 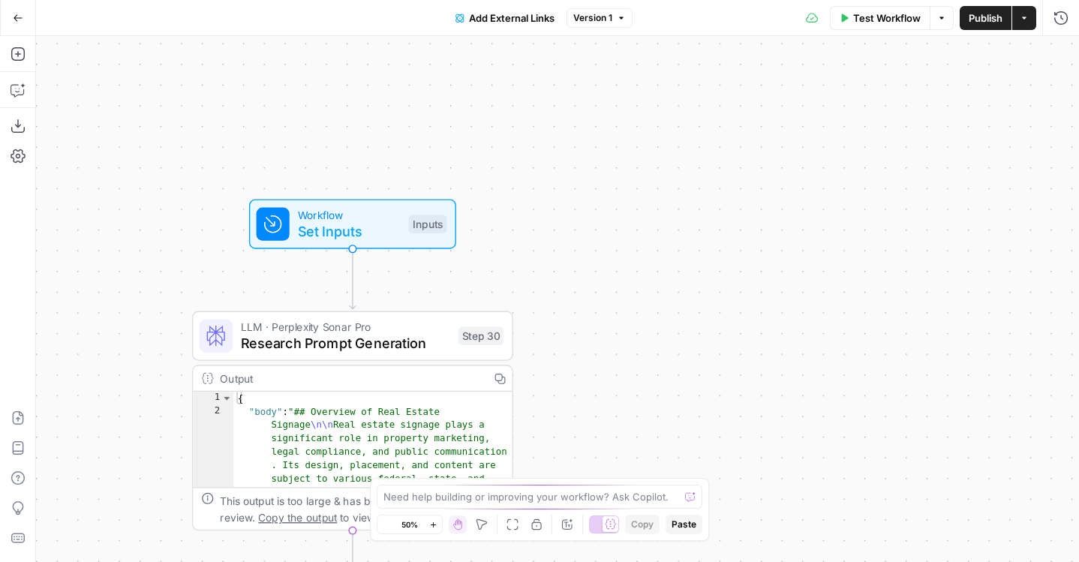 What do you see at coordinates (345, 344) in the screenshot?
I see `span: Research Prompt Generation` at bounding box center [345, 344].